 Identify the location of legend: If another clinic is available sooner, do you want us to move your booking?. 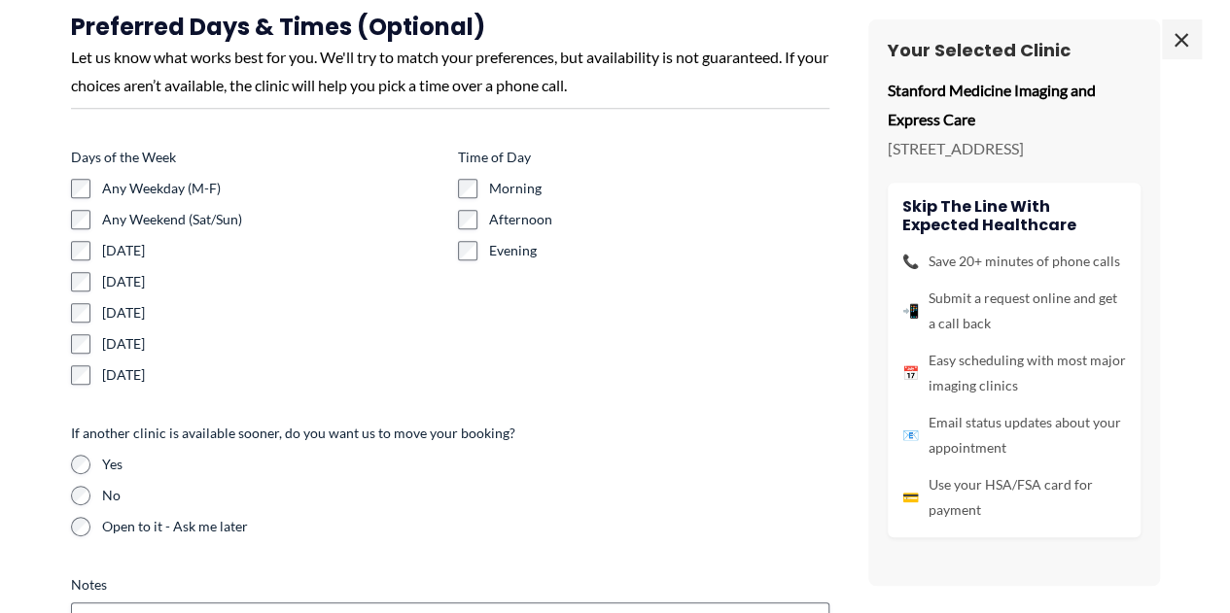
(293, 434).